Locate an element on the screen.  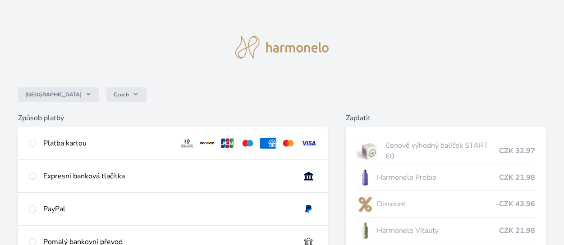
span: Czech is located at coordinates (121, 95).